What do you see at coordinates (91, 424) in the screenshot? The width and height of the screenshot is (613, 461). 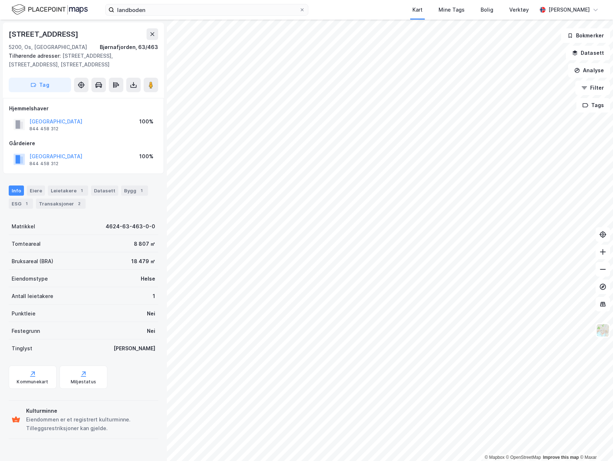 I see `div: Eiendommen er et registrert kulturminne. Tilleggsrestriksjoner kan gjelde.` at bounding box center [91, 424].